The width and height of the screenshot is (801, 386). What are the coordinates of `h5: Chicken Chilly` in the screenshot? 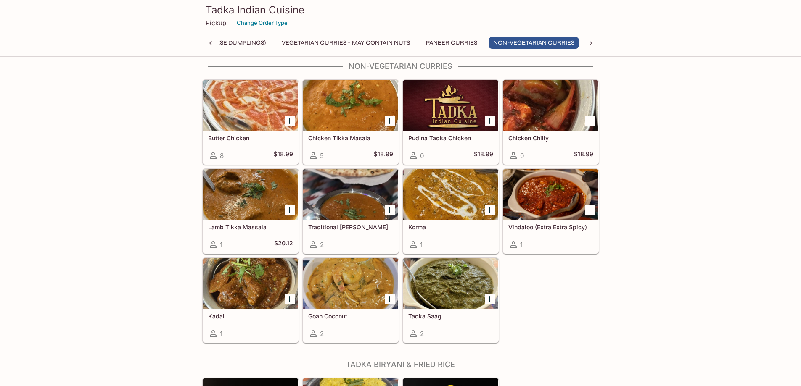 It's located at (551, 138).